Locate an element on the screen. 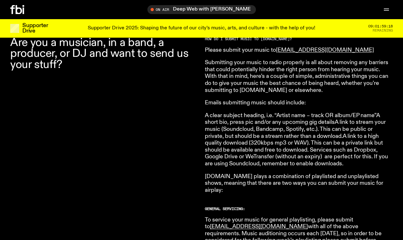  p: Emails submitting music should include: is located at coordinates (297, 103).